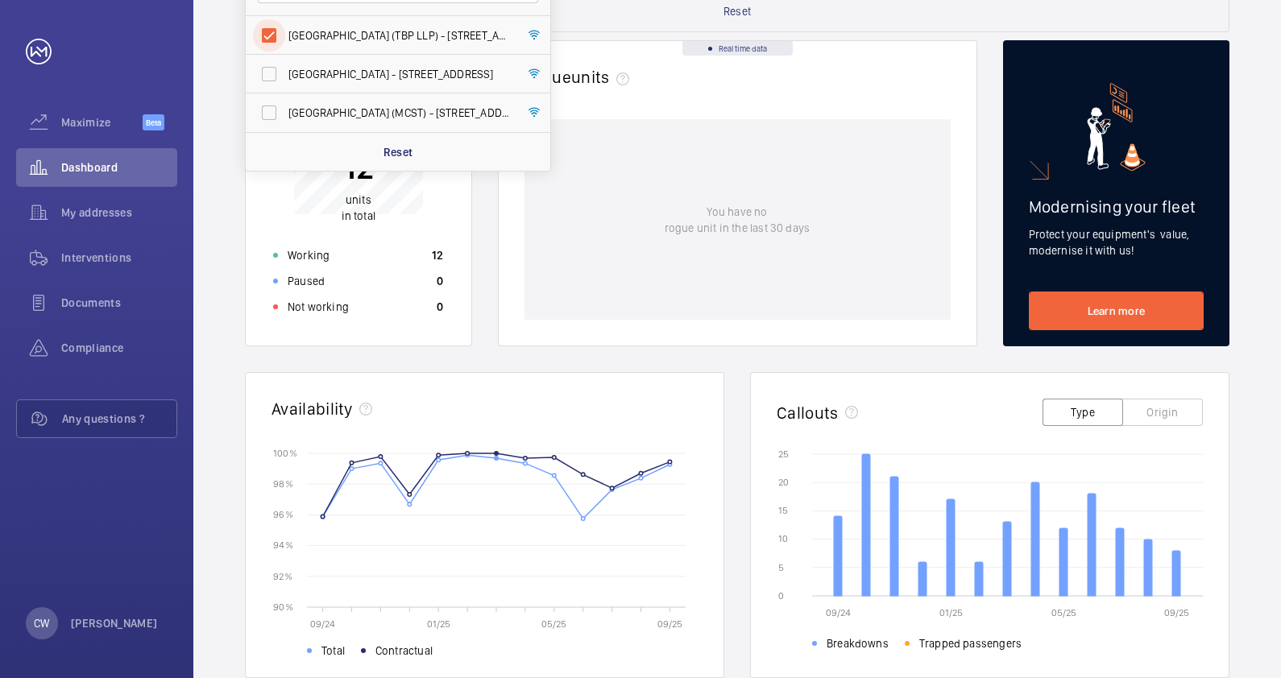 This screenshot has height=678, width=1281. What do you see at coordinates (1117, 206) in the screenshot?
I see `h2: Modernising your fleet` at bounding box center [1117, 206].